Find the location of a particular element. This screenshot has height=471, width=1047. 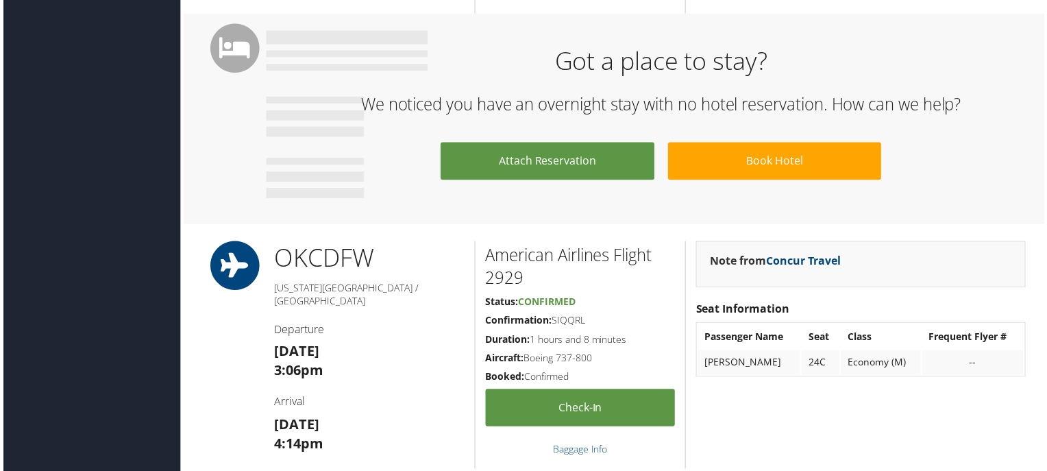

a: Check-in is located at coordinates (581, 410).